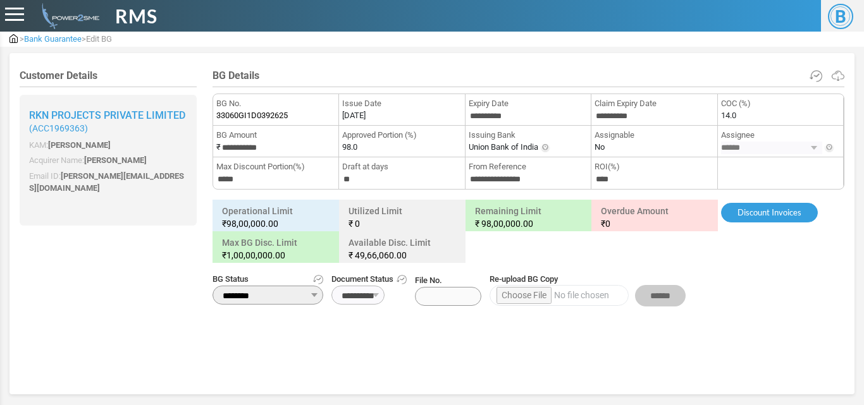 This screenshot has width=864, height=405. Describe the element at coordinates (780, 135) in the screenshot. I see `span: Assignee` at that location.